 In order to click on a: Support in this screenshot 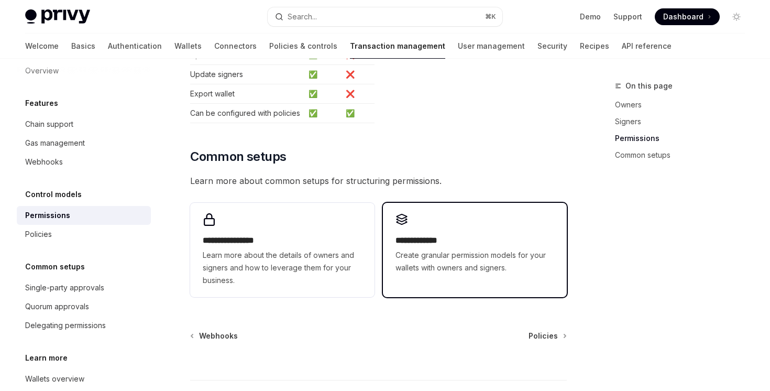, I will do `click(628, 17)`.